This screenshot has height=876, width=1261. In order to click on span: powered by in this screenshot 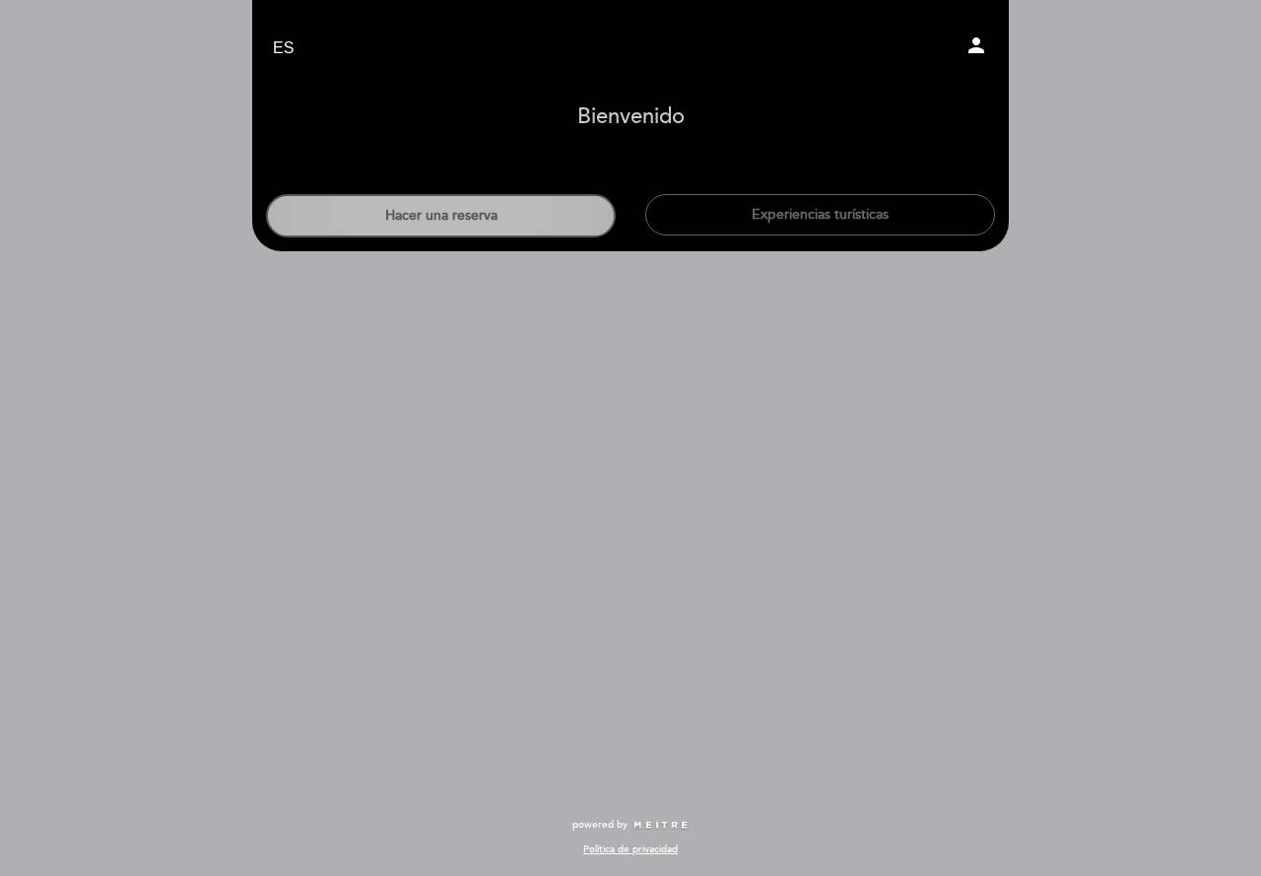, I will do `click(600, 825)`.